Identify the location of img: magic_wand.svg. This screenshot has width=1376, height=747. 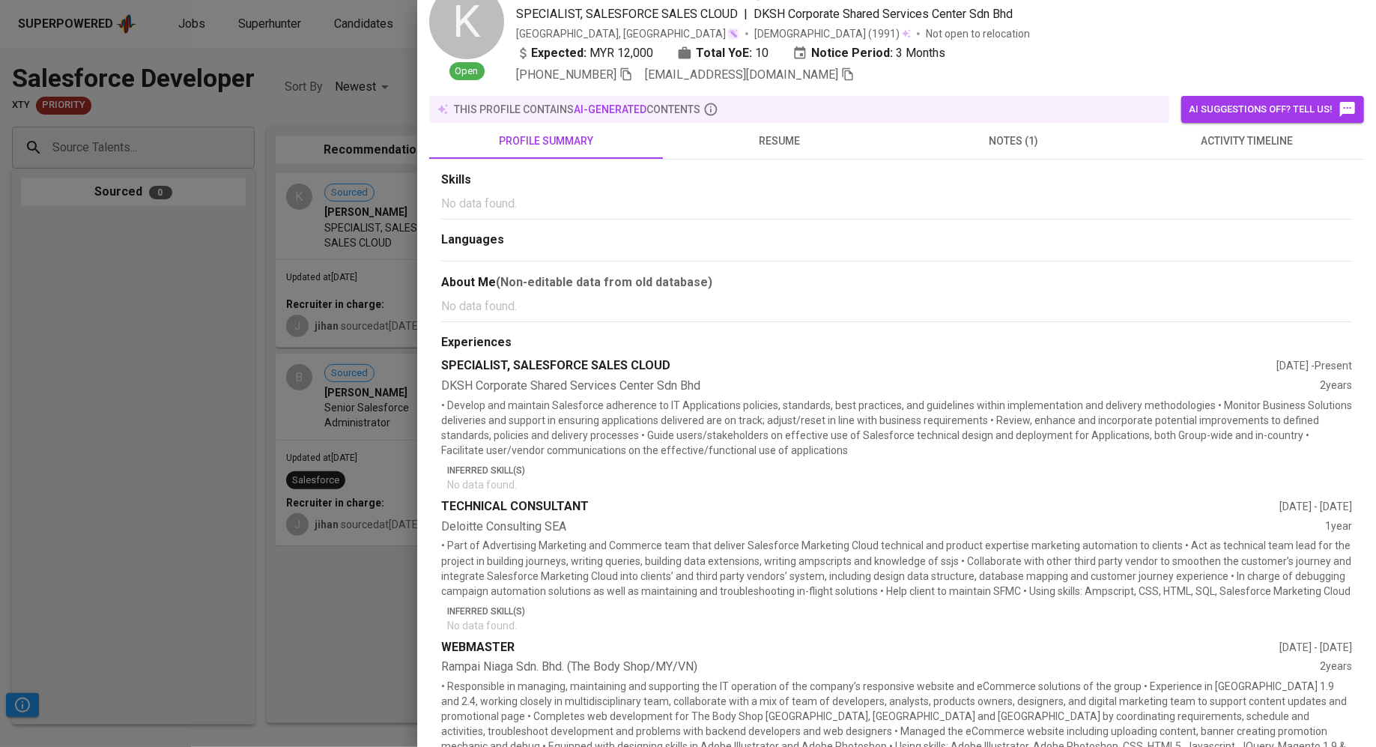
(733, 34).